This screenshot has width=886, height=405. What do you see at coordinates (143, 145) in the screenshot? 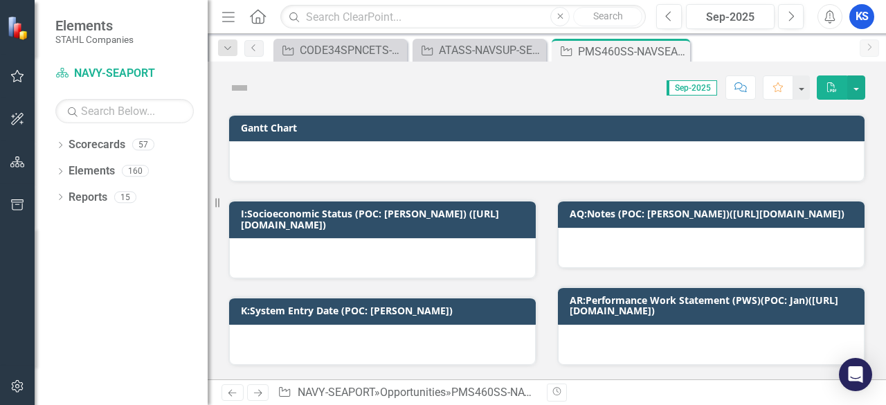
I see `div: 57` at bounding box center [143, 145].